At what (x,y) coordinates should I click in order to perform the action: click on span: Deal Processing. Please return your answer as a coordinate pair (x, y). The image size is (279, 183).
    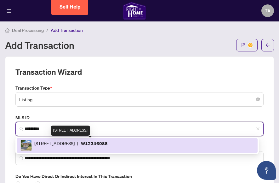
    Looking at the image, I should click on (28, 30).